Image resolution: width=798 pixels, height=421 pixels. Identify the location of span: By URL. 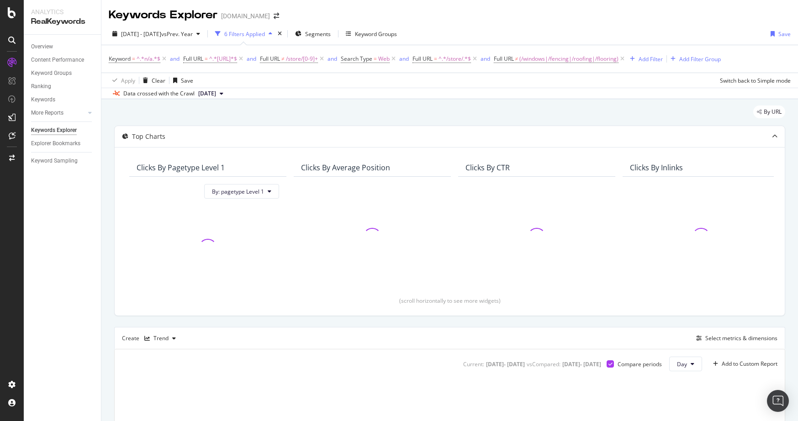
(772, 112).